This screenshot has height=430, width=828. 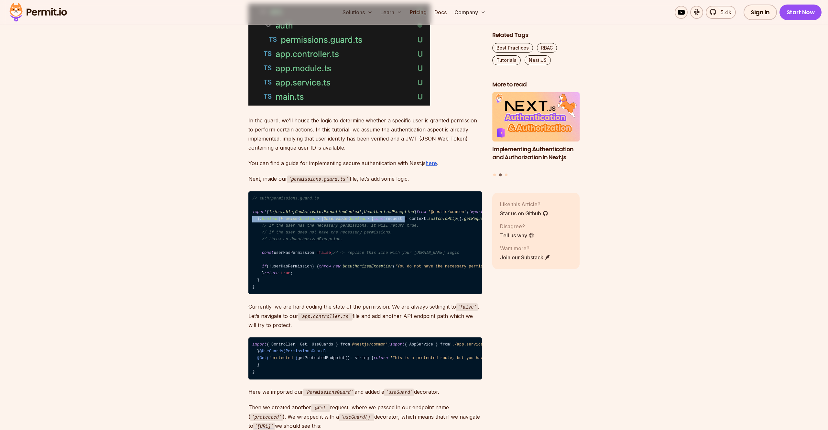 What do you see at coordinates (325, 266) in the screenshot?
I see `span: throw` at bounding box center [325, 266].